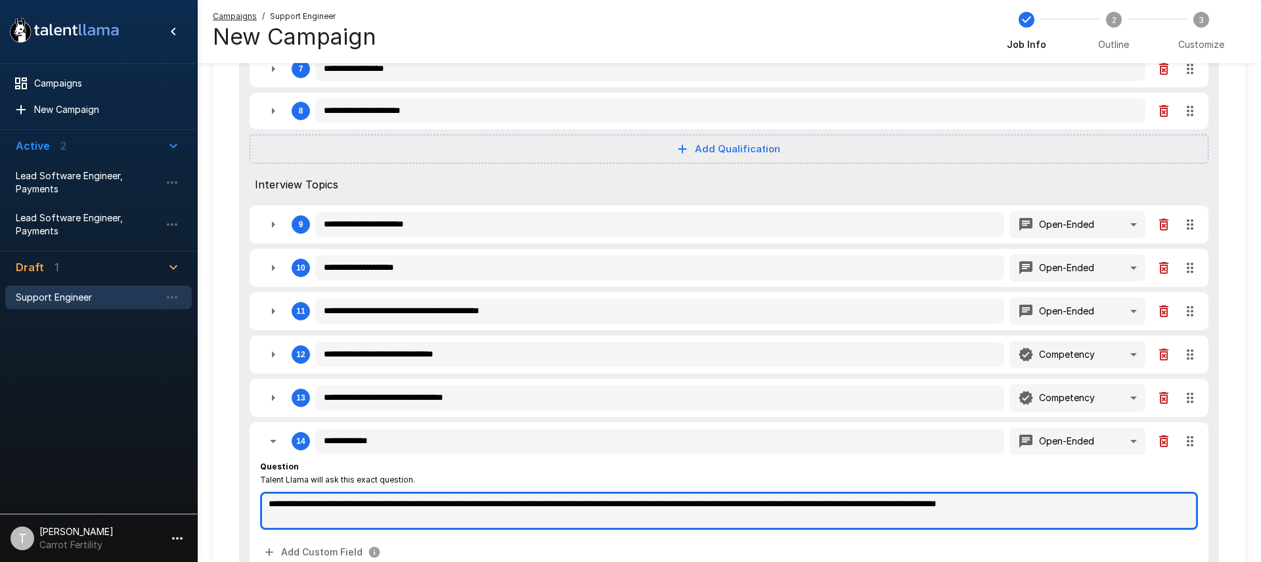  I want to click on span: Interview Topics, so click(729, 185).